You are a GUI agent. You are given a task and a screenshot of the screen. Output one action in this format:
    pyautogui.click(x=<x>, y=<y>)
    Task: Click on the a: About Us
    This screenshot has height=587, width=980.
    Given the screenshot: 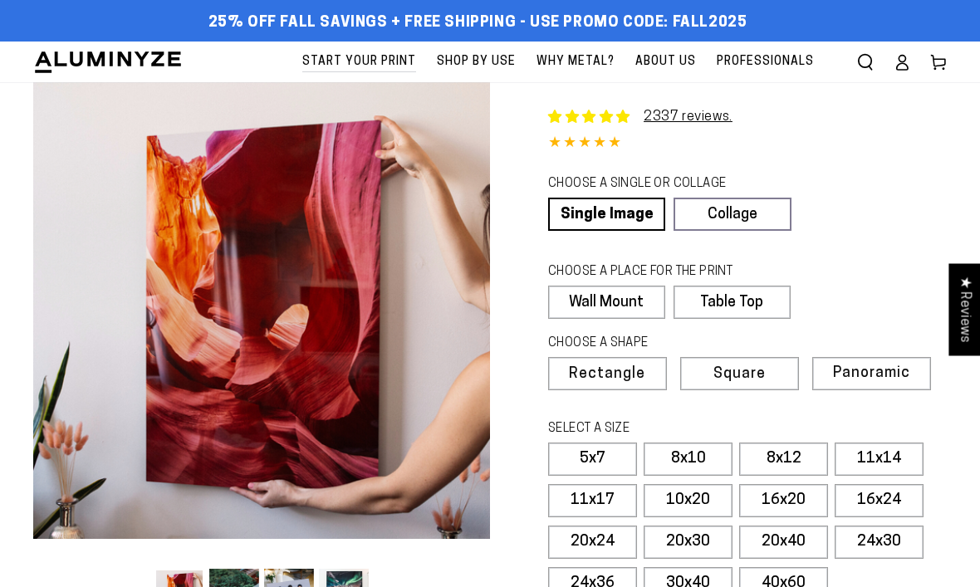 What is the action you would take?
    pyautogui.click(x=666, y=61)
    